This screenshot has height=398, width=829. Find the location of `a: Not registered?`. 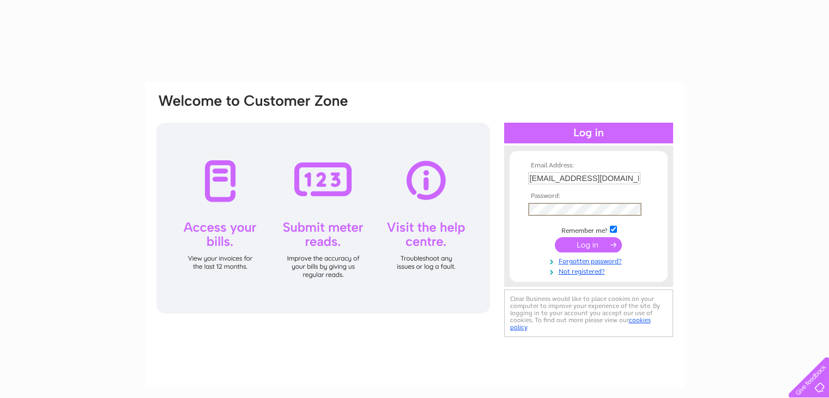

a: Not registered? is located at coordinates (589, 270).